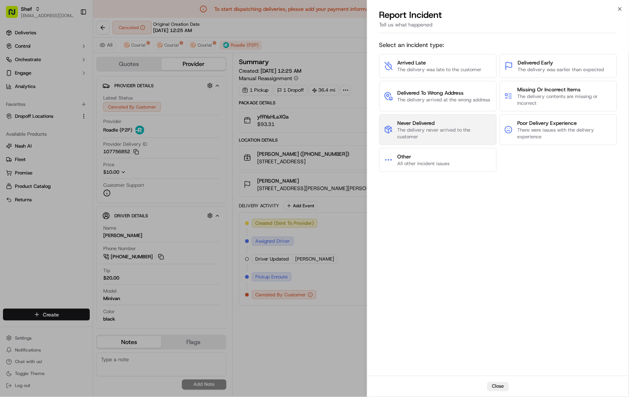  What do you see at coordinates (36, 150) in the screenshot?
I see `span: Knowledge Base` at bounding box center [36, 150].